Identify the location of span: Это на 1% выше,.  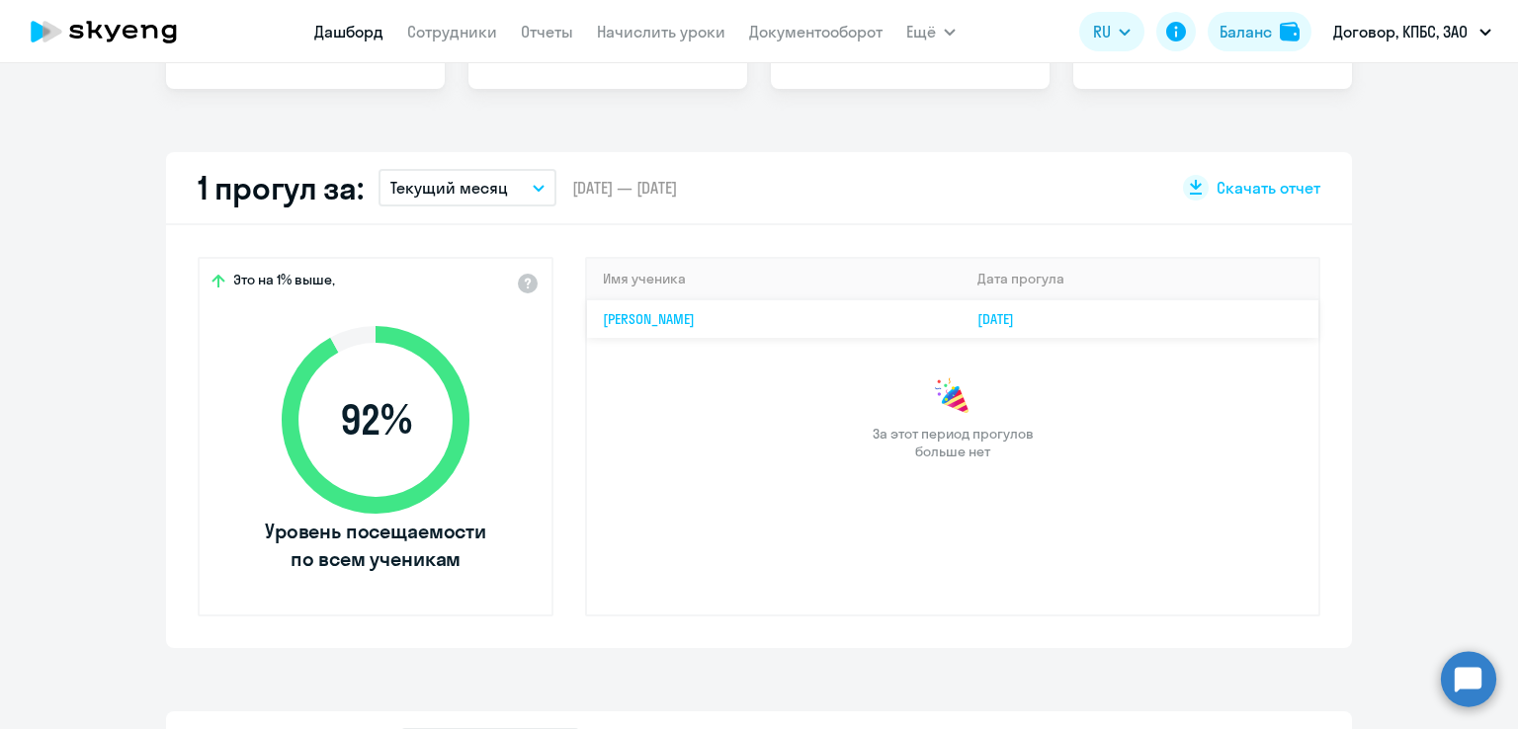
(284, 283).